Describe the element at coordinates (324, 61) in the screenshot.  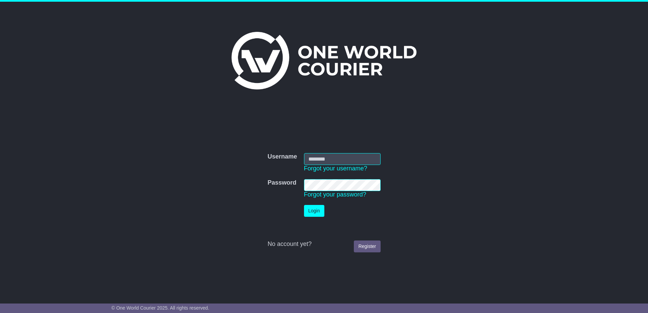
I see `img: One World` at that location.